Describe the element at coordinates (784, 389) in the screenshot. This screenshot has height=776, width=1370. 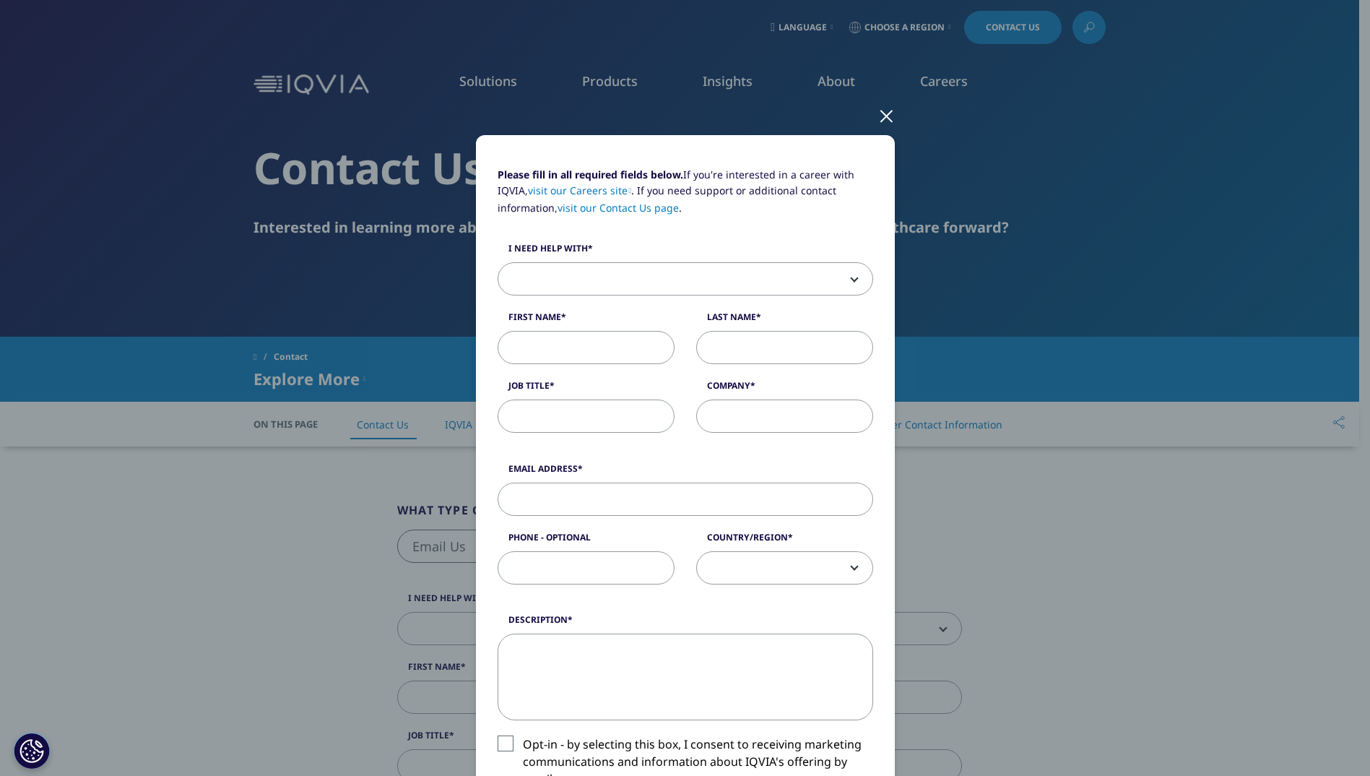
I see `label: Company` at that location.